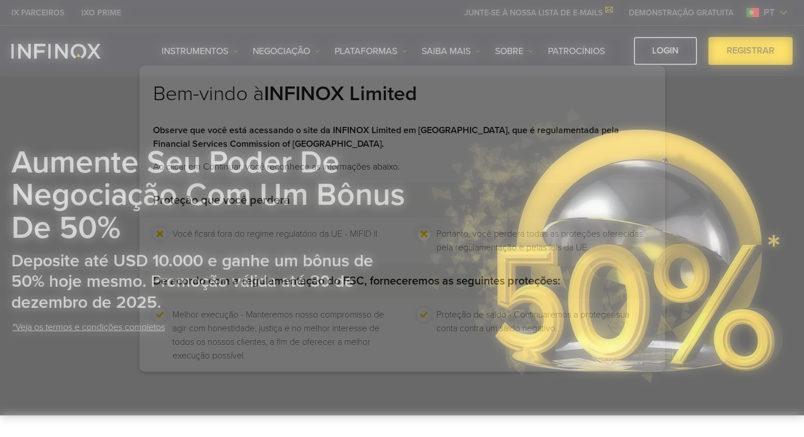 This screenshot has height=437, width=804. Describe the element at coordinates (221, 200) in the screenshot. I see `strong: Proteção que você perderá` at that location.